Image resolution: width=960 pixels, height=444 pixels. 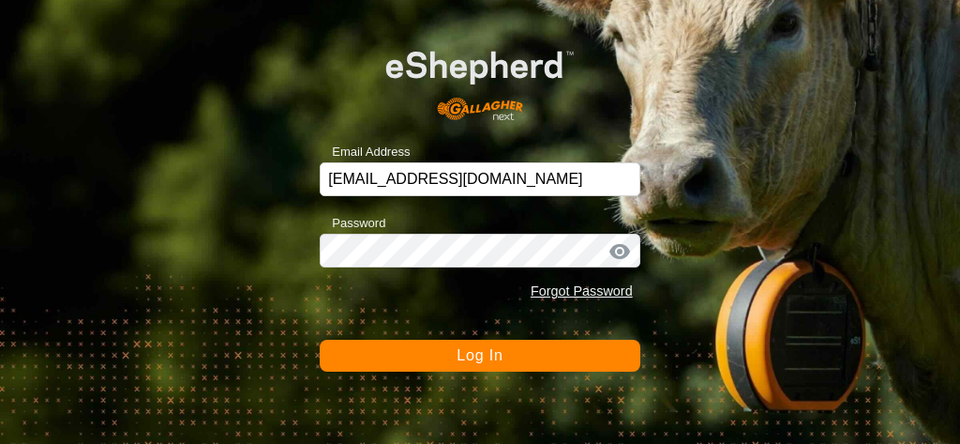 What do you see at coordinates (479, 79) in the screenshot?
I see `img: E-shepherd Logo` at bounding box center [479, 79].